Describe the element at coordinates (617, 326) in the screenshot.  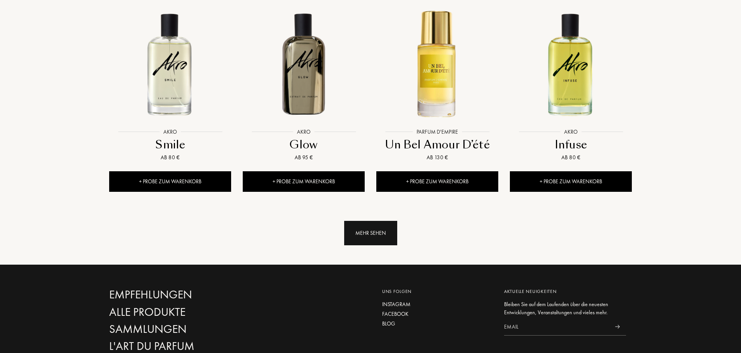
I see `img: news_send.svg` at that location.